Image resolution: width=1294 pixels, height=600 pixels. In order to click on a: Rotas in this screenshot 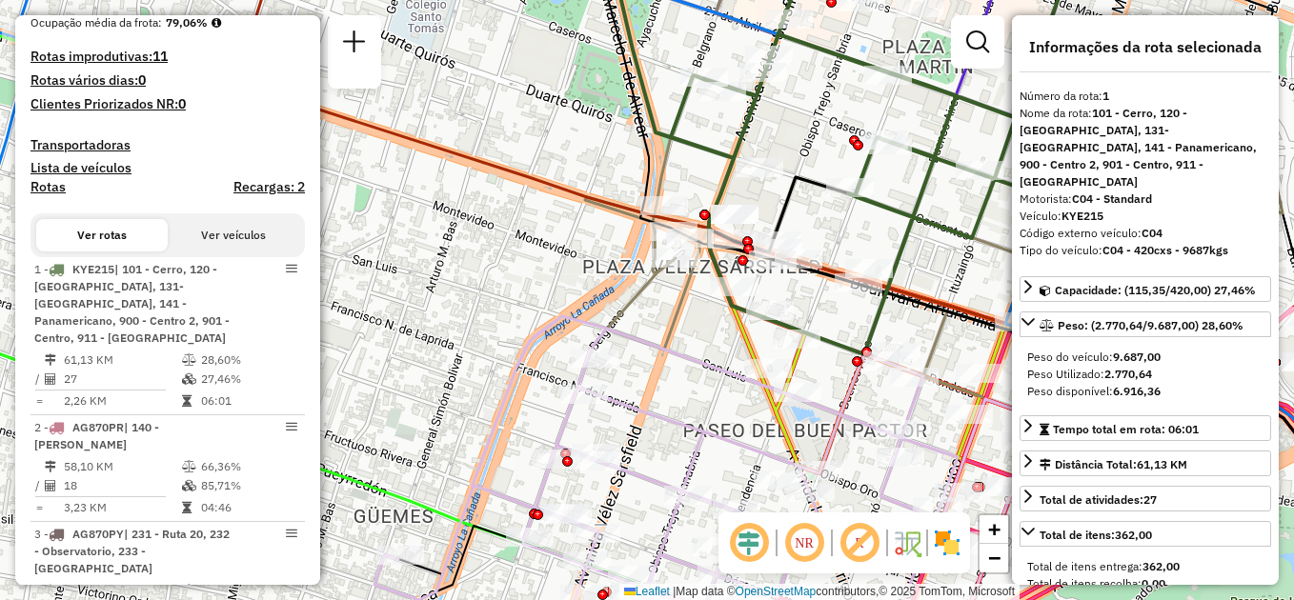, I will do `click(48, 187)`.